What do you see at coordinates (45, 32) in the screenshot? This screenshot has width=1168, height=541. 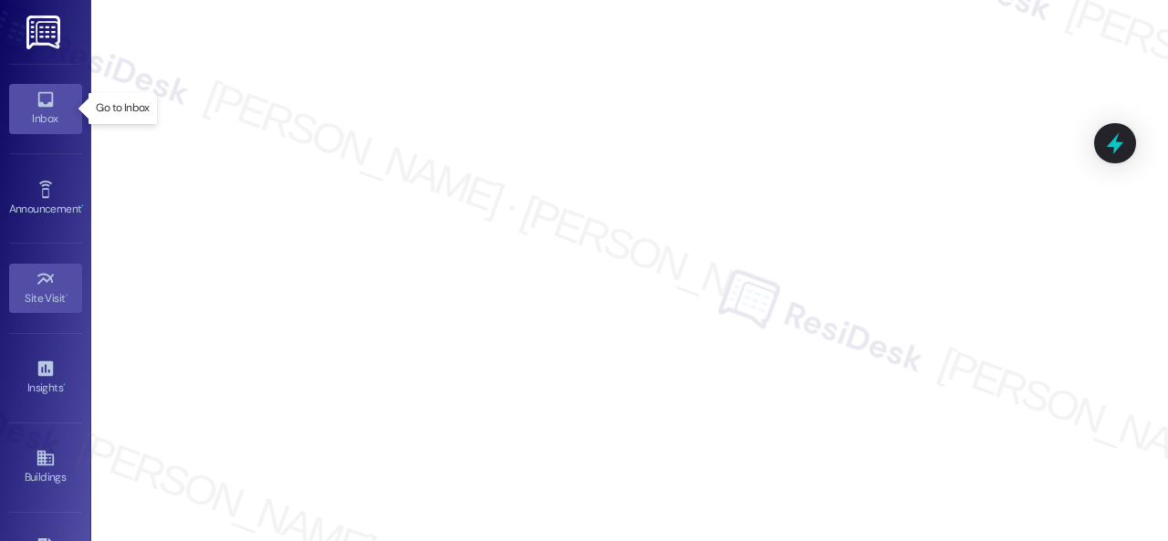 I see `img: ResiDesk Logo` at bounding box center [45, 32].